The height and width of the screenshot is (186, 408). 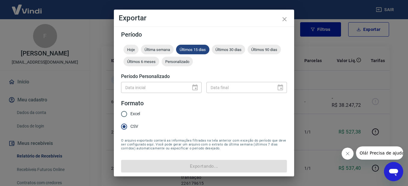 What do you see at coordinates (204, 18) in the screenshot?
I see `h4: Exportar` at bounding box center [204, 18].